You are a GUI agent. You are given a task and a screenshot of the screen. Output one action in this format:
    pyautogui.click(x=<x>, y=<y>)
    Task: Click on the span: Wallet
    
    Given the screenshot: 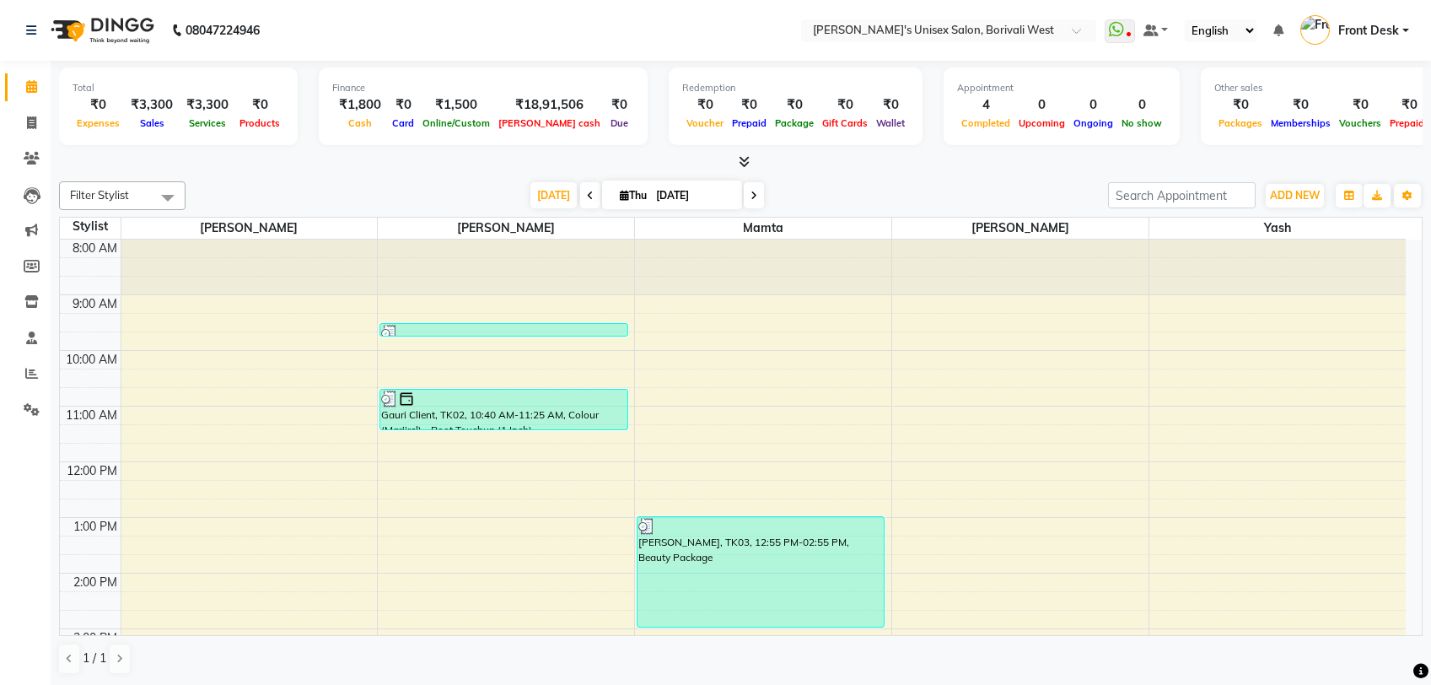 What is the action you would take?
    pyautogui.click(x=891, y=123)
    